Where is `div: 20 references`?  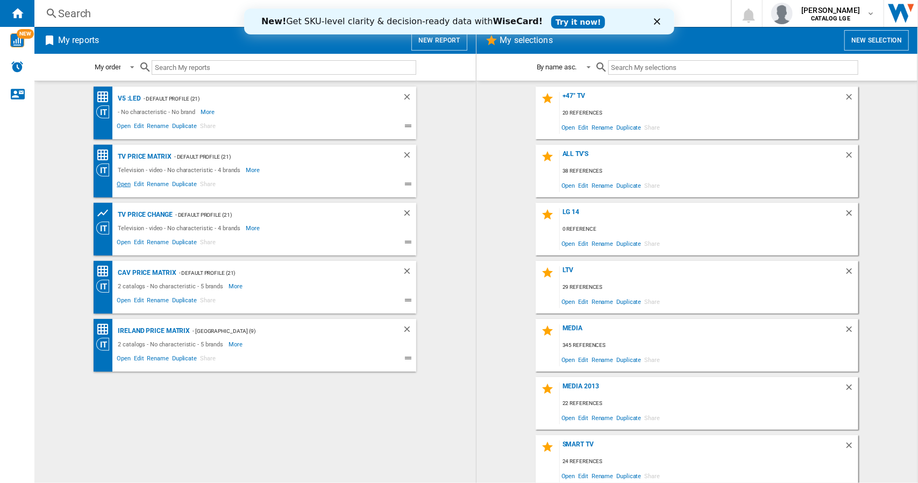
div: 20 references is located at coordinates (709, 113).